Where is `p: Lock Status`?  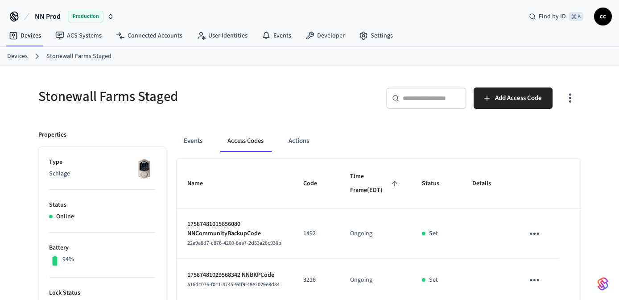
p: Lock Status is located at coordinates (102, 293).